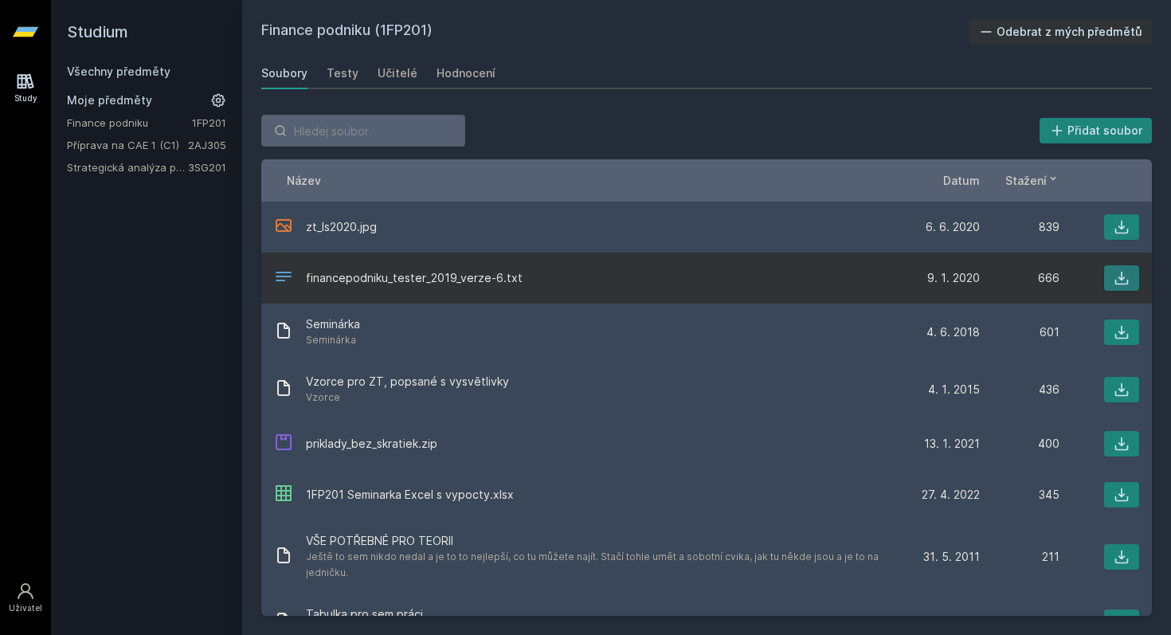 Image resolution: width=1171 pixels, height=635 pixels. Describe the element at coordinates (129, 123) in the screenshot. I see `a: Finance podniku` at that location.